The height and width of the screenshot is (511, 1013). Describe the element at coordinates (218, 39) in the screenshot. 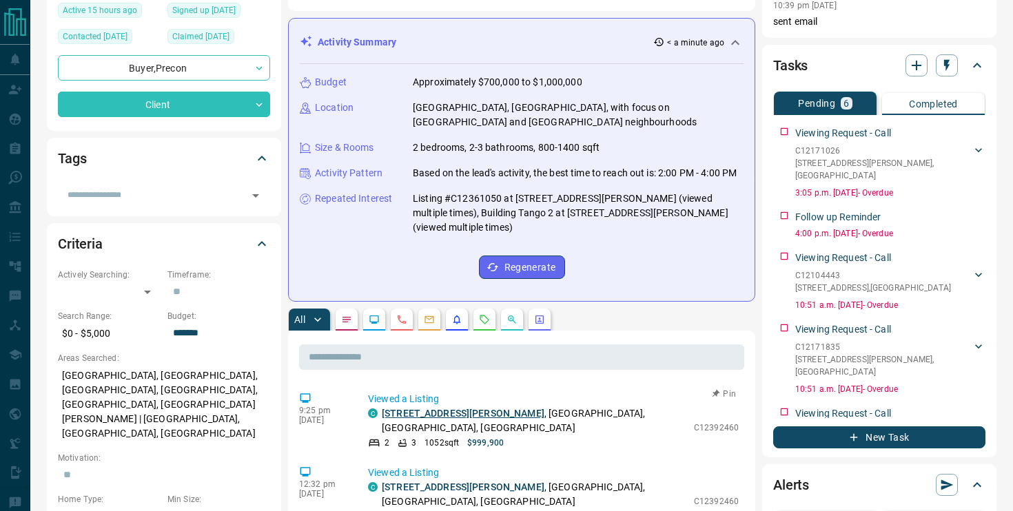

I see `div: Tue Apr 22 2025` at that location.